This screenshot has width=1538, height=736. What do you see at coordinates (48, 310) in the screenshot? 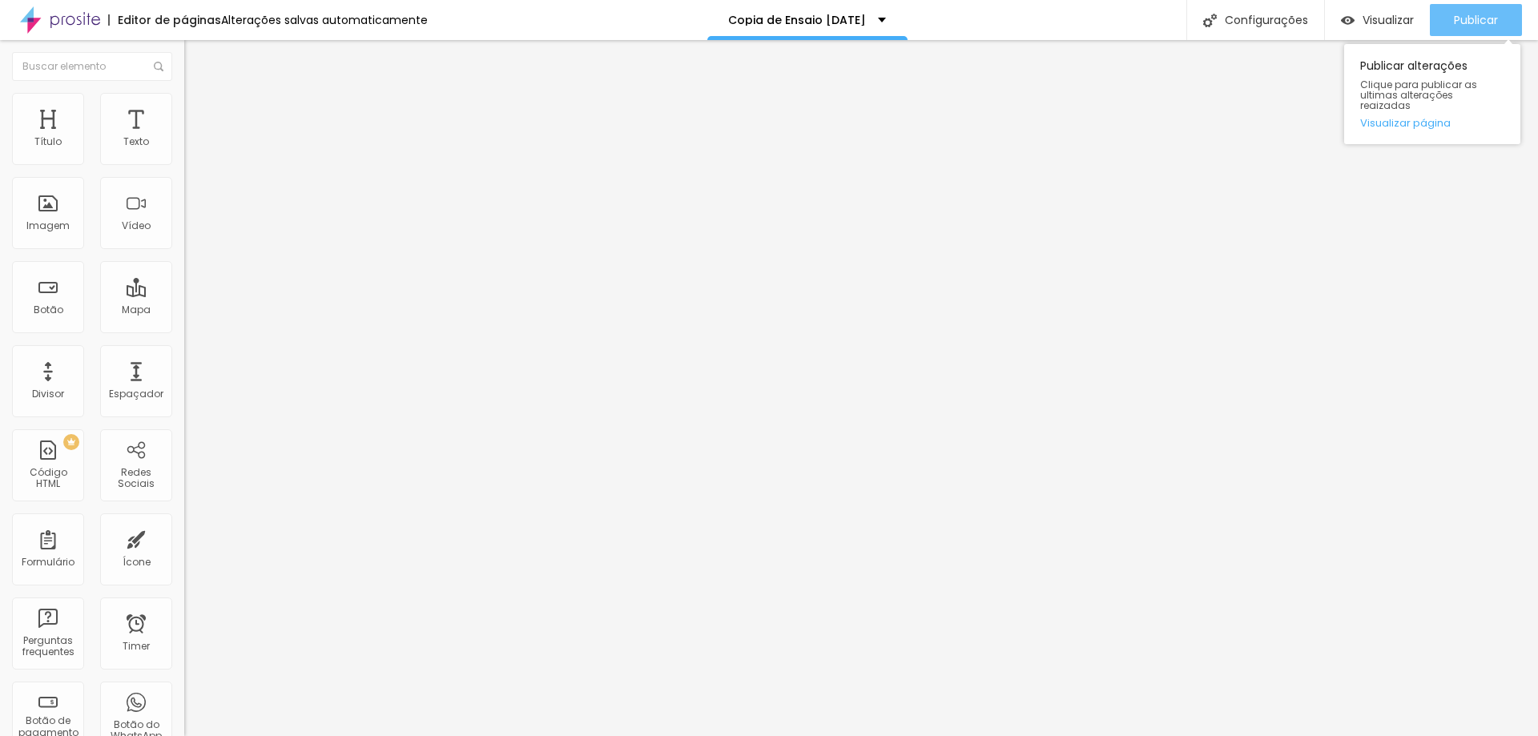
I see `div: Botão` at bounding box center [48, 310].